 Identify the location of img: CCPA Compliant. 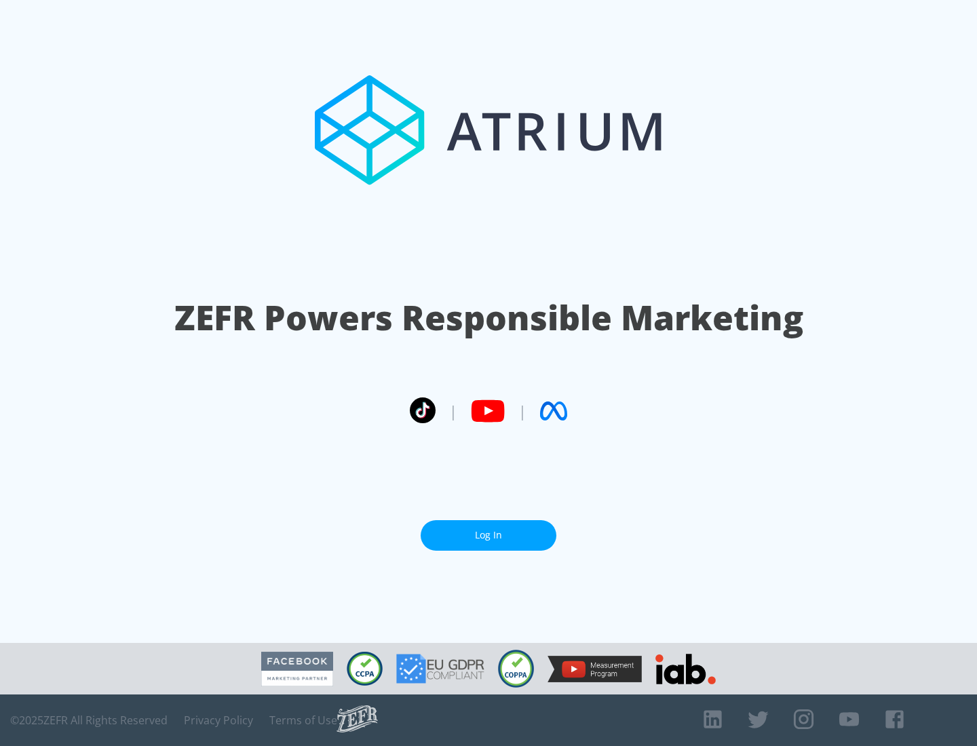
(364, 669).